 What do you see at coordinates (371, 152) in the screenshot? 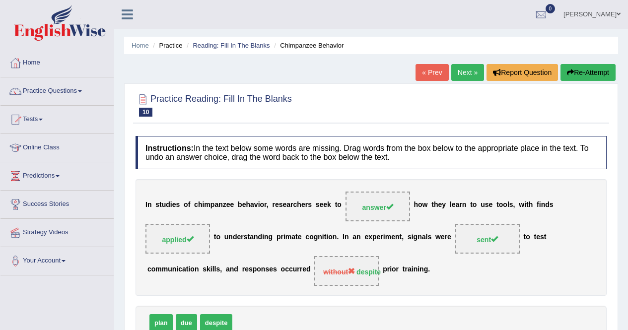
I see `h4: In the text below some words are missing. Drag words from the box below to the appropriate place ...` at bounding box center [371, 152].